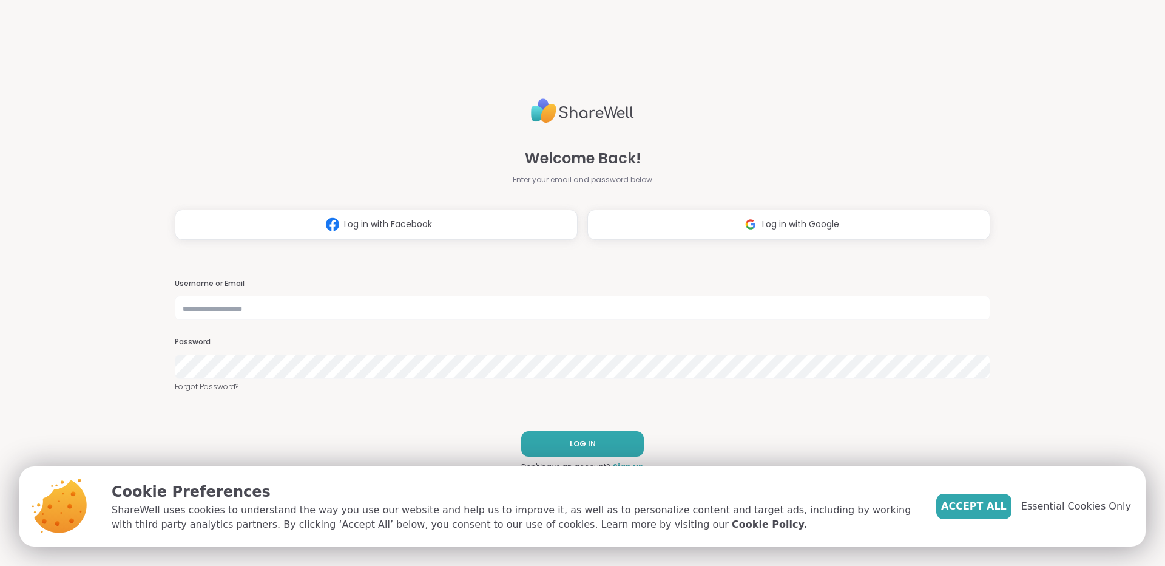  I want to click on button: LOG IN, so click(583, 444).